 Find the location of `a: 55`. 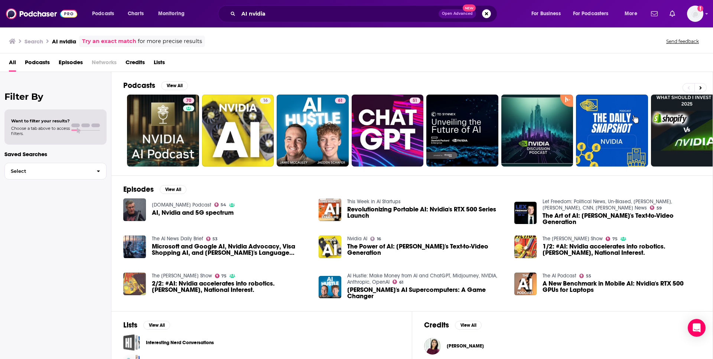

a: 55 is located at coordinates (585, 276).